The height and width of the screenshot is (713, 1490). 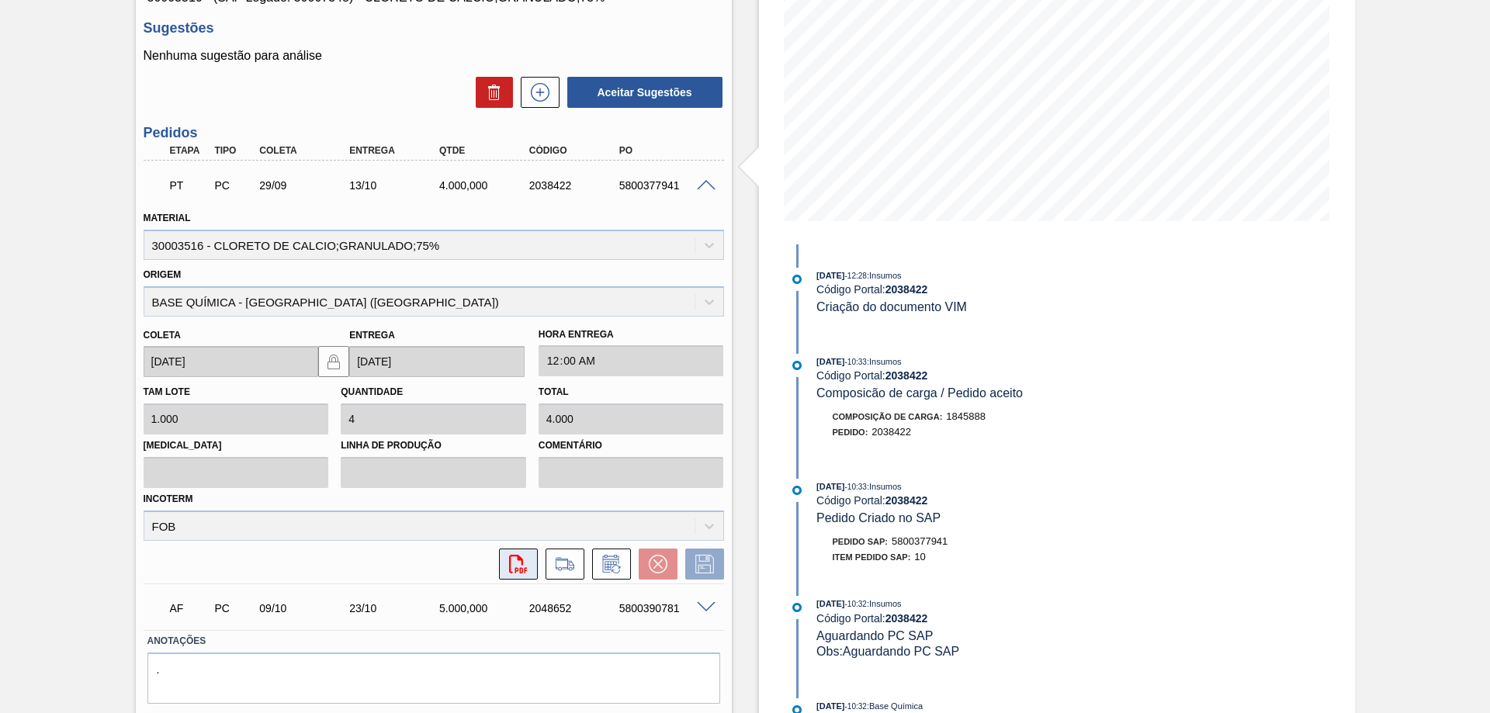 What do you see at coordinates (162, 335) in the screenshot?
I see `label: Coleta` at bounding box center [162, 335].